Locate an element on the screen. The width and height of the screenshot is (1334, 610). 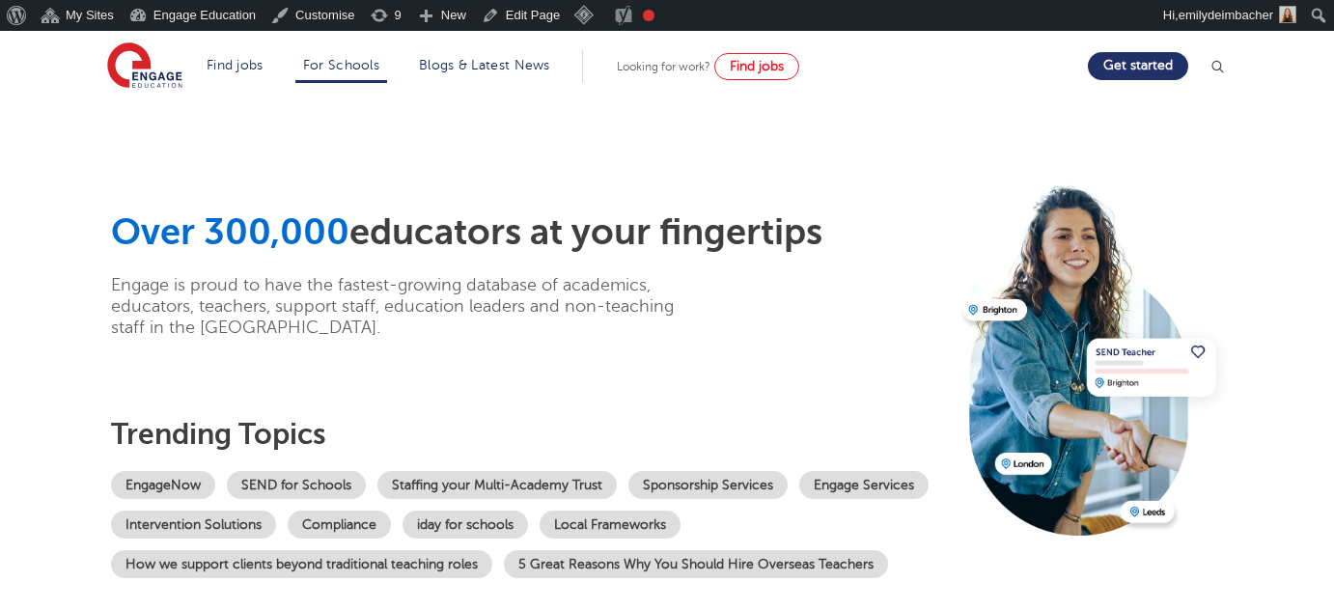
h3: Trending topics is located at coordinates (530, 434).